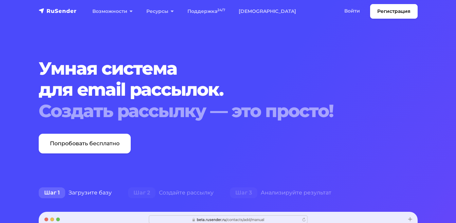 The width and height of the screenshot is (456, 223). Describe the element at coordinates (221, 10) in the screenshot. I see `sup: 24/7` at that location.